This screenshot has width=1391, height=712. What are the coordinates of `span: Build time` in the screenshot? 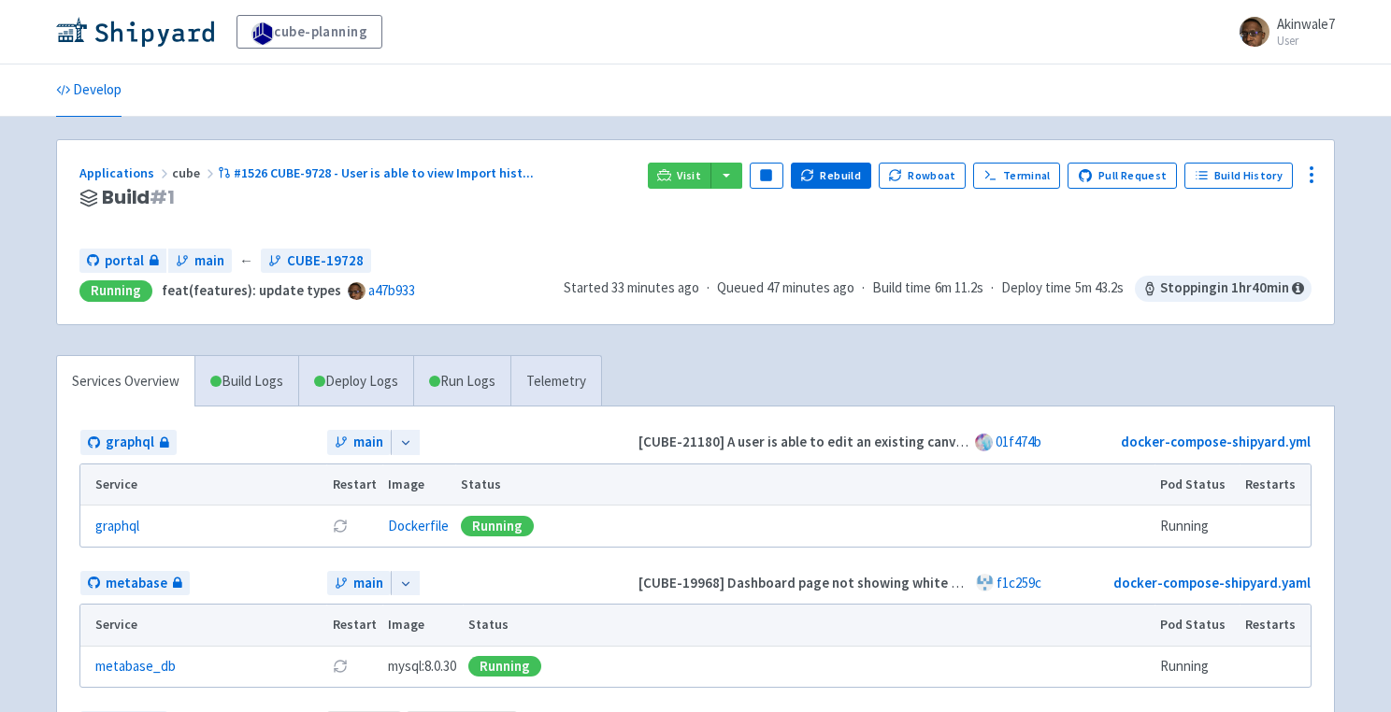 It's located at (901, 288).